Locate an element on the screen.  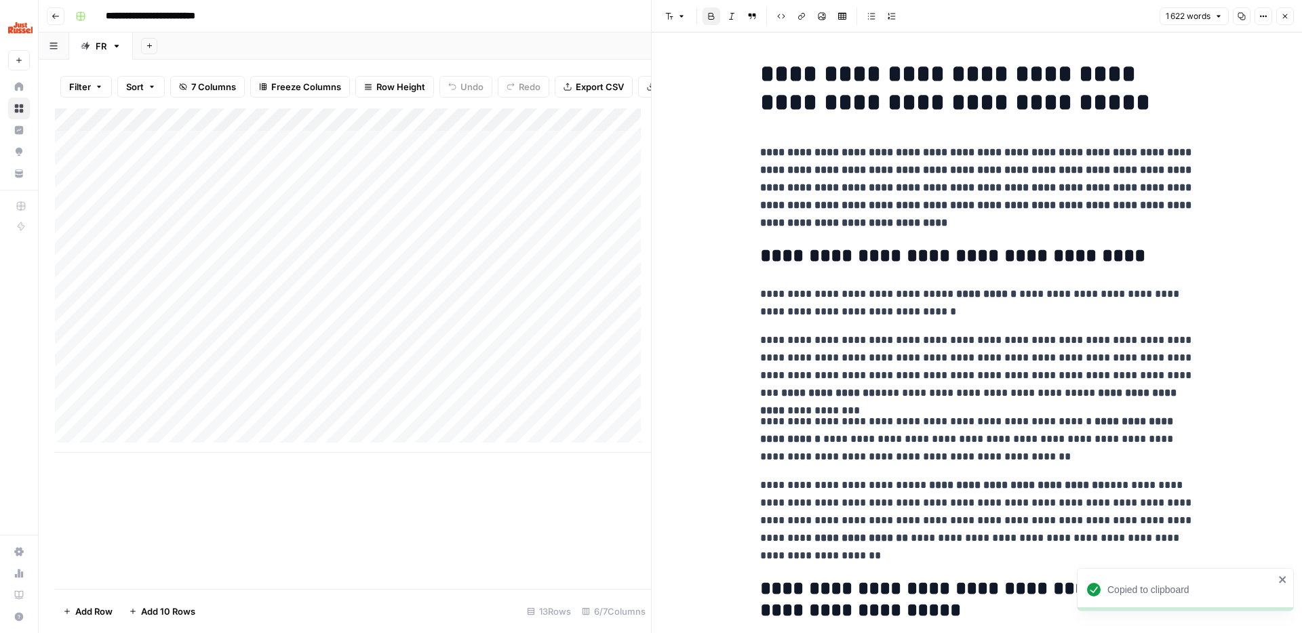
a: Insights is located at coordinates (19, 130).